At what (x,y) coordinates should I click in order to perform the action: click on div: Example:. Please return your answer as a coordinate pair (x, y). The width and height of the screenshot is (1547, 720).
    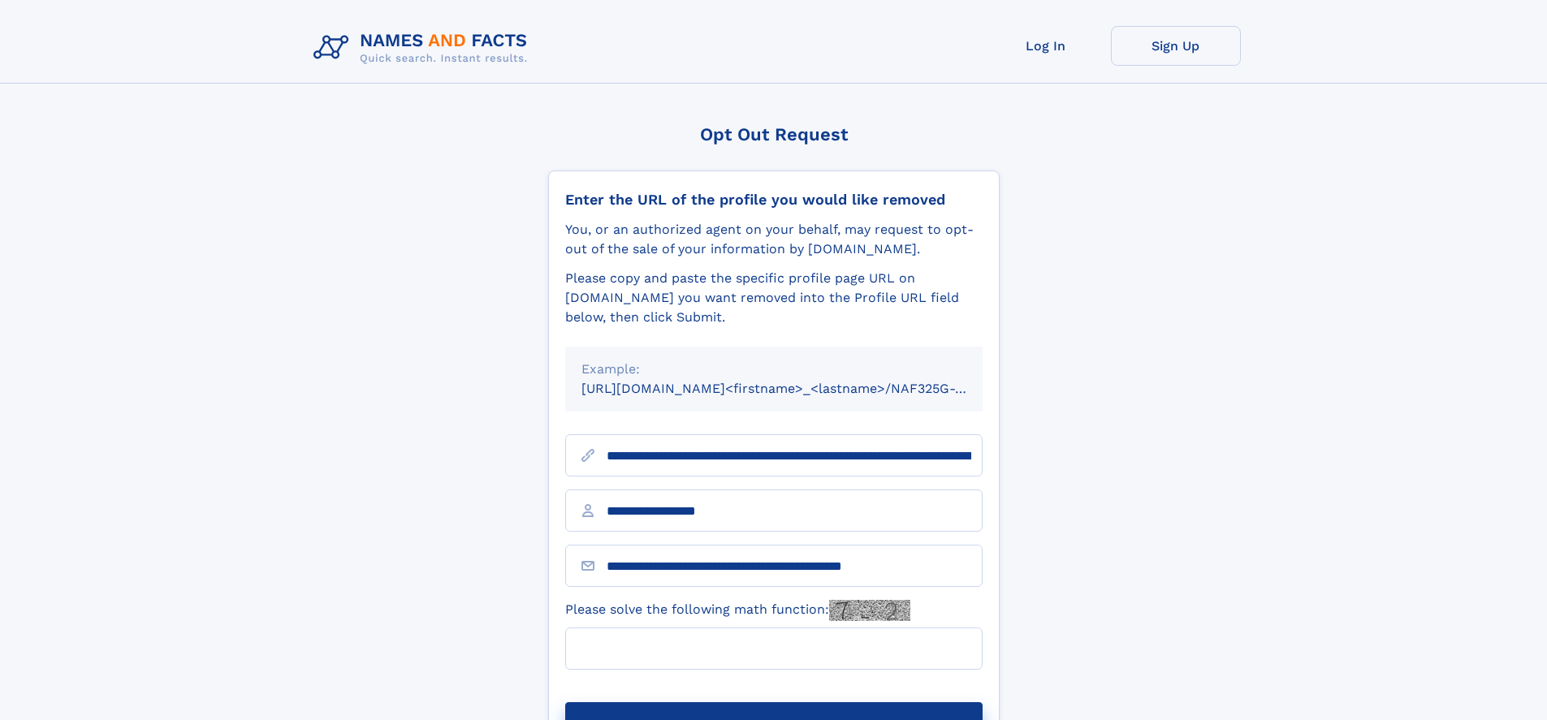
    Looking at the image, I should click on (774, 369).